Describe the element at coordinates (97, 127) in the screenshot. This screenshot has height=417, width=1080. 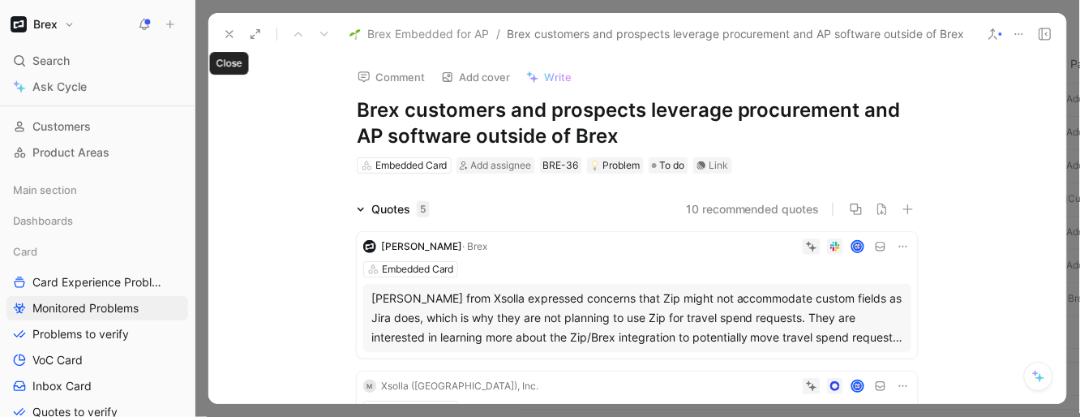
I see `a: Customers` at that location.